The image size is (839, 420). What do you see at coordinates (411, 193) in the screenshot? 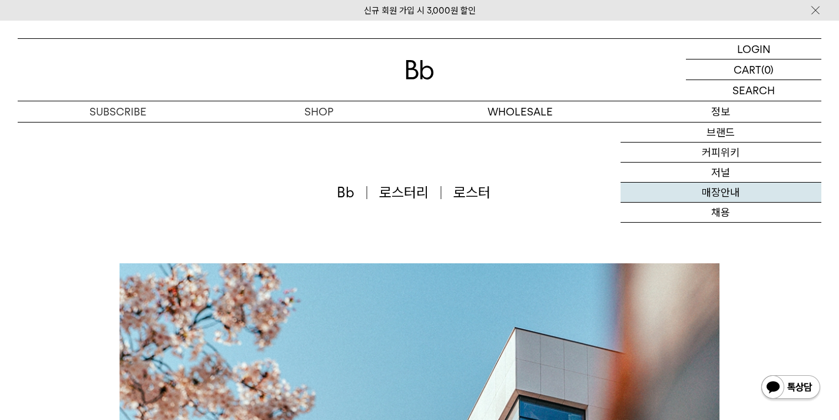
I see `span: 로스터리` at bounding box center [411, 193].